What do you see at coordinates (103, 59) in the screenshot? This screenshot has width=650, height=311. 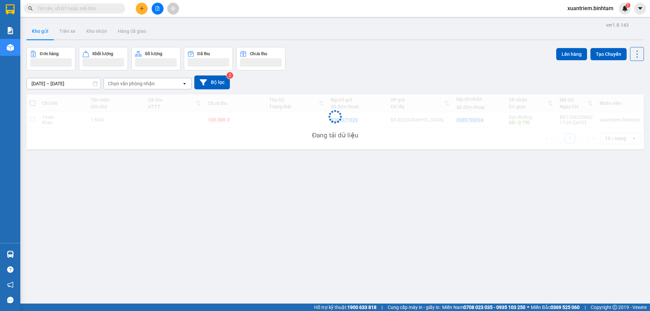 I see `button: Khối lượng` at bounding box center [103, 59].